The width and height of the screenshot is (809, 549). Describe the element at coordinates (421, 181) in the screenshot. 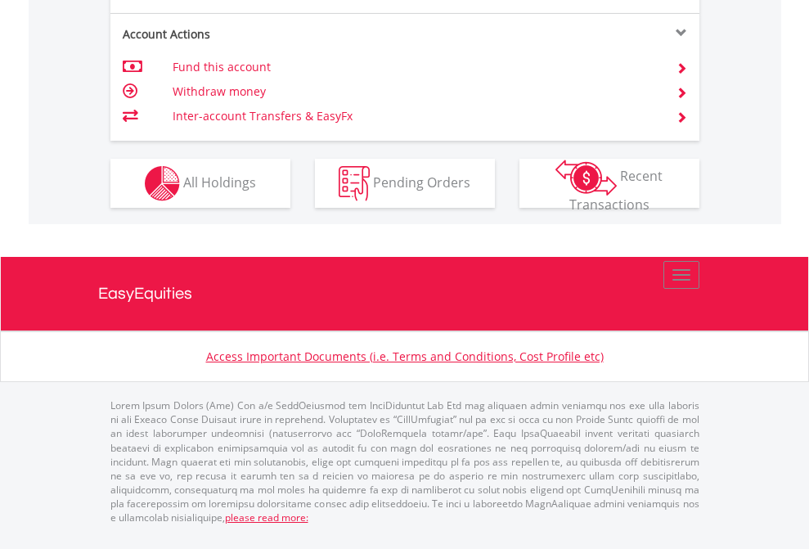

I see `span: Pending Orders` at that location.